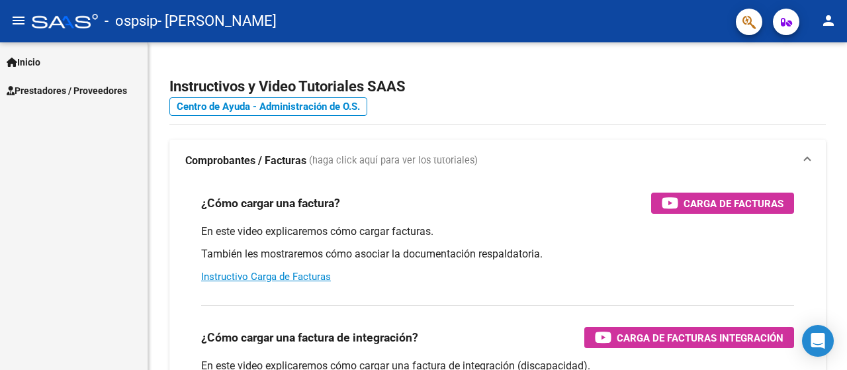 The width and height of the screenshot is (847, 370). Describe the element at coordinates (700, 338) in the screenshot. I see `span: Carga de Facturas Integración` at that location.